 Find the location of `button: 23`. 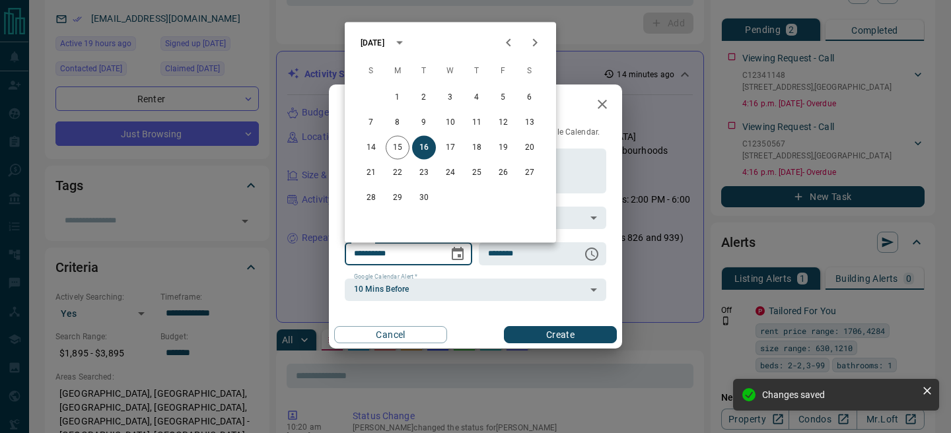

button: 23 is located at coordinates (424, 173).